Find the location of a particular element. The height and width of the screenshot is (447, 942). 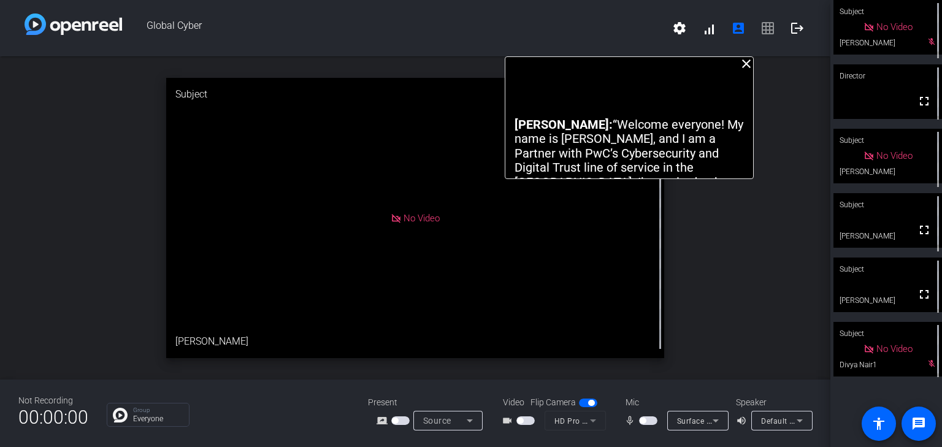

mat-icon: settings is located at coordinates (680, 28).